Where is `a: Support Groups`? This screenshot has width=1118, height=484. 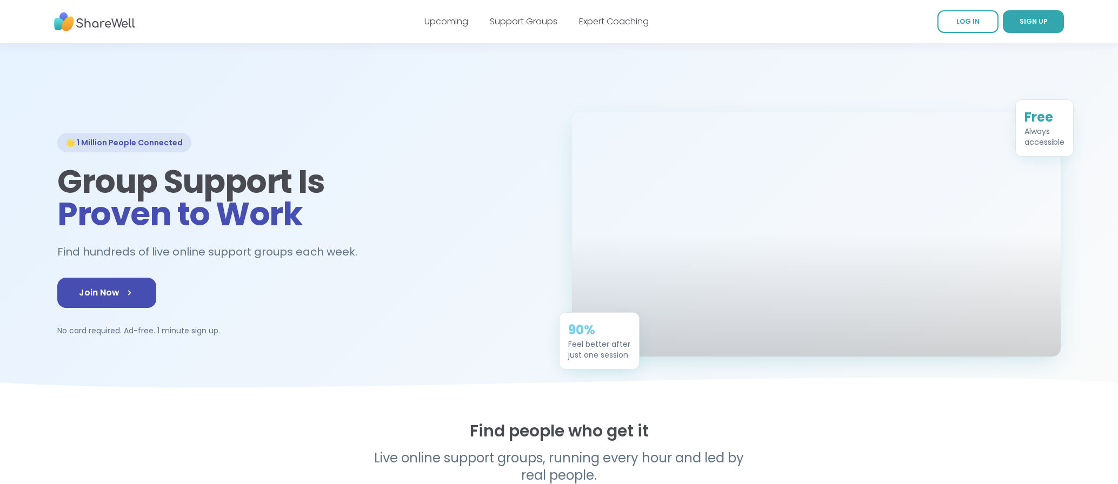
a: Support Groups is located at coordinates (523, 21).